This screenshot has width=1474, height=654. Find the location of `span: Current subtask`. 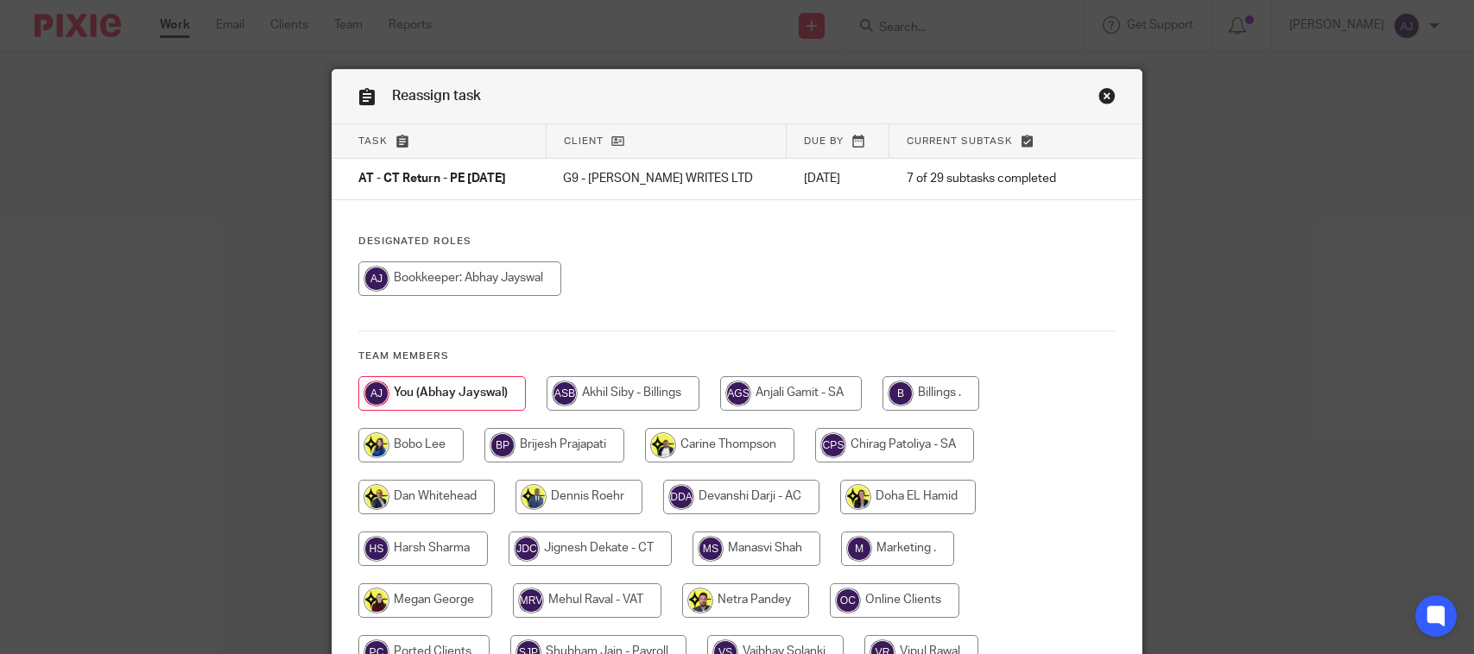

span: Current subtask is located at coordinates (959, 141).